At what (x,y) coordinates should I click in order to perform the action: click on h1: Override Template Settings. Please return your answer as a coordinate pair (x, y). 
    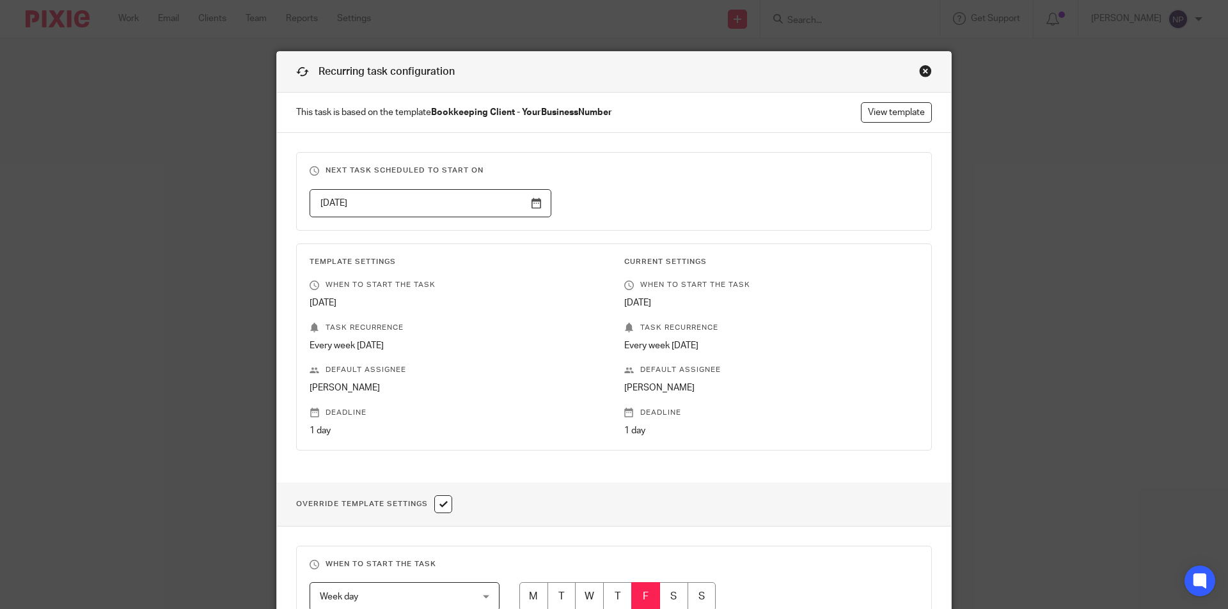
    Looking at the image, I should click on (374, 505).